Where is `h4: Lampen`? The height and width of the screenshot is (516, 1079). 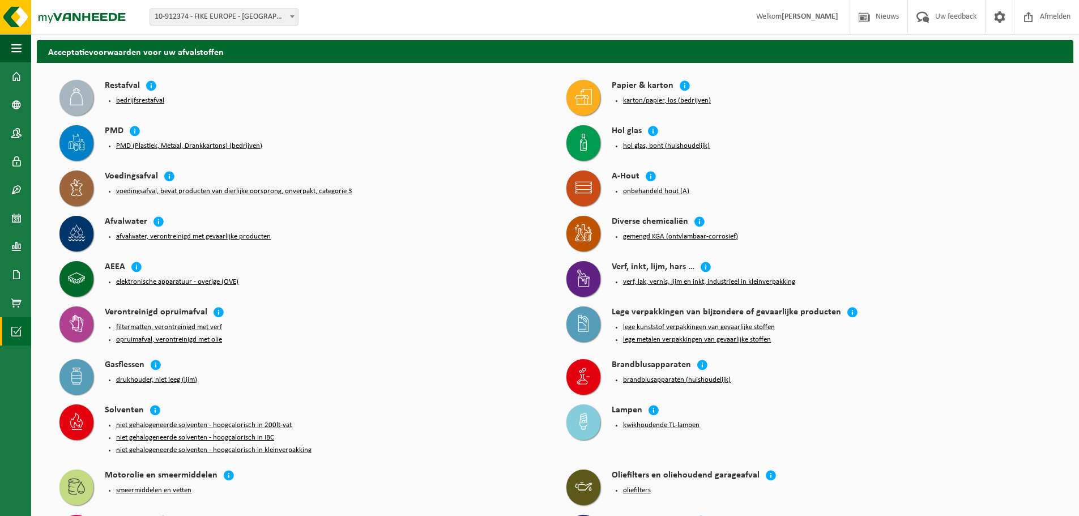 h4: Lampen is located at coordinates (627, 411).